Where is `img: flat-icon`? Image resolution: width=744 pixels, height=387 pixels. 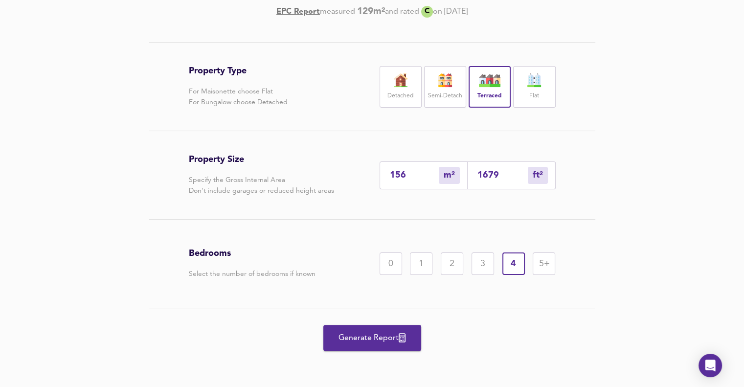
img: flat-icon is located at coordinates (534, 80).